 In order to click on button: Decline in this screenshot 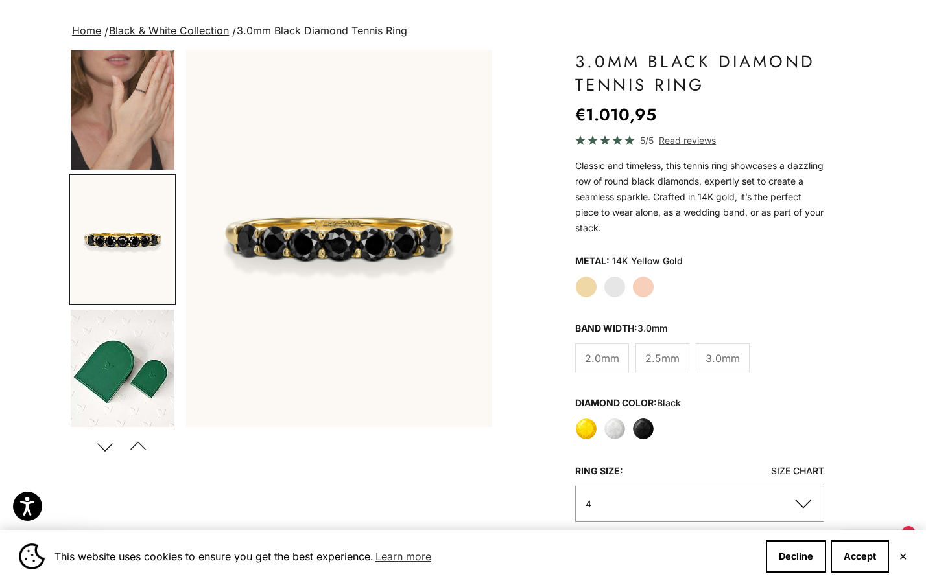, I will do `click(795, 557)`.